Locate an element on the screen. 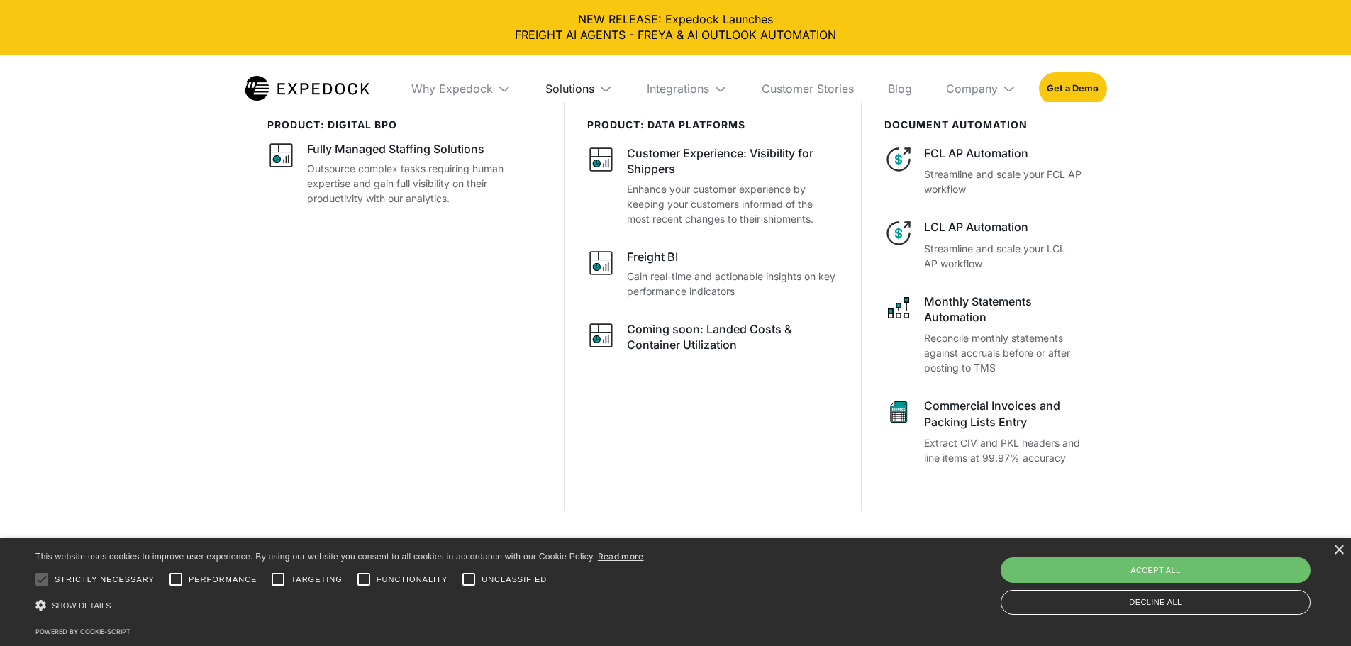 The image size is (1351, 646). span: Functionality is located at coordinates (412, 579).